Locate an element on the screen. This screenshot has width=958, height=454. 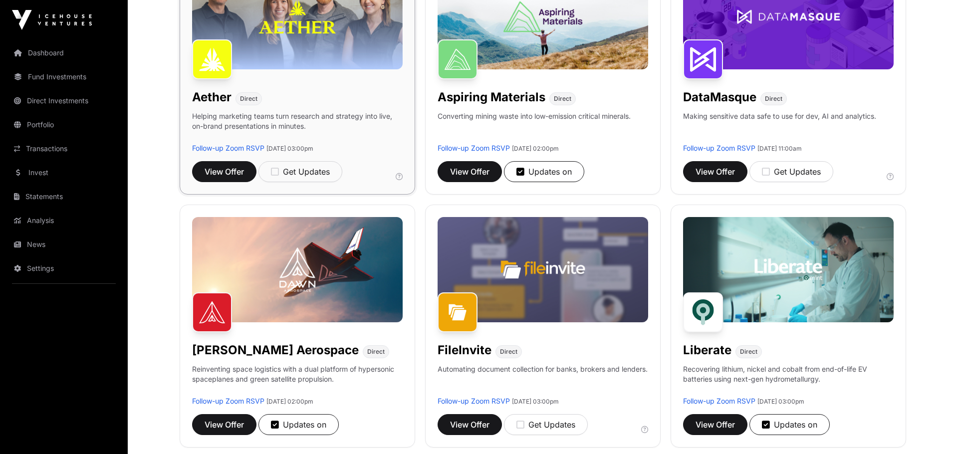
h1: Aether is located at coordinates (212, 97).